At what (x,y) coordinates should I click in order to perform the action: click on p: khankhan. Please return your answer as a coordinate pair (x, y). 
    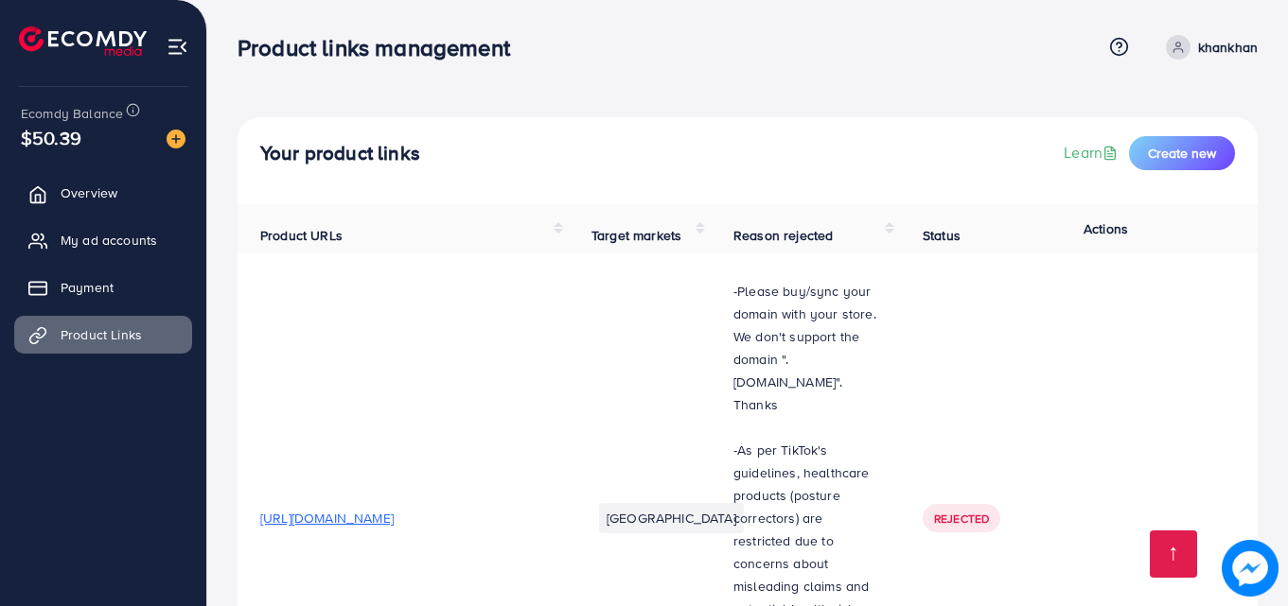
    Looking at the image, I should click on (1227, 47).